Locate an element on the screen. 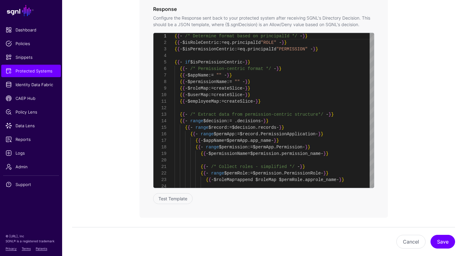  span: $isRoleCentric is located at coordinates (201, 43).